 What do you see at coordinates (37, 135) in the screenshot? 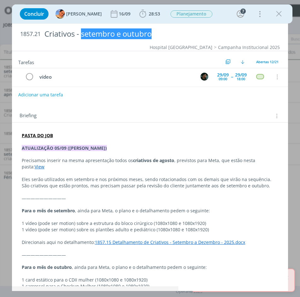
I see `strong: PASTA DO JOB` at bounding box center [37, 135].